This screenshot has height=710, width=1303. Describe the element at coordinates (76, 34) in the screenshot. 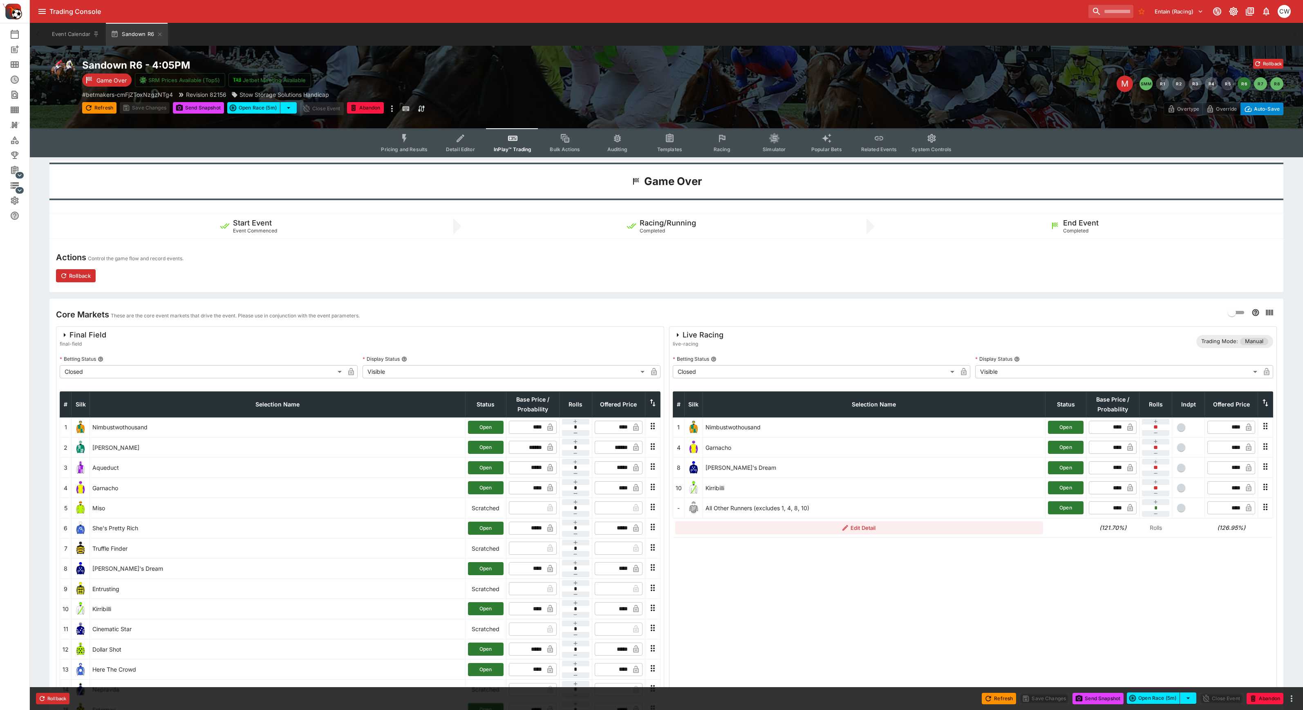

I see `button: Event Calendar` at that location.